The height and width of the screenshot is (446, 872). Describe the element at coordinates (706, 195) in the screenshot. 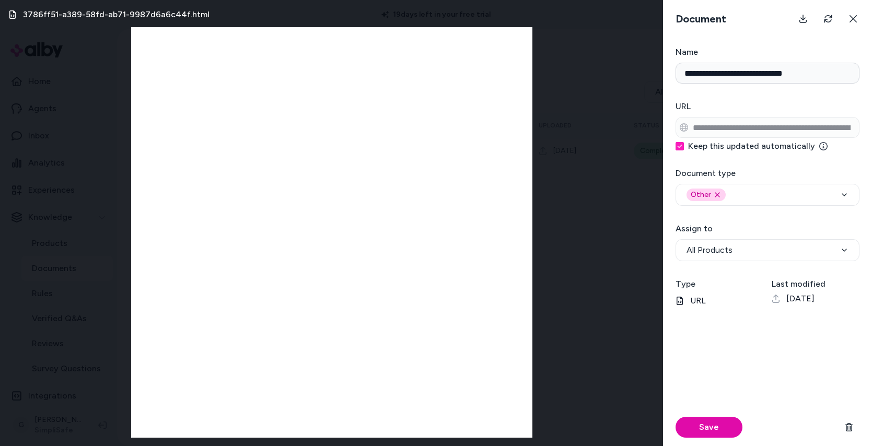

I see `div: Other` at that location.